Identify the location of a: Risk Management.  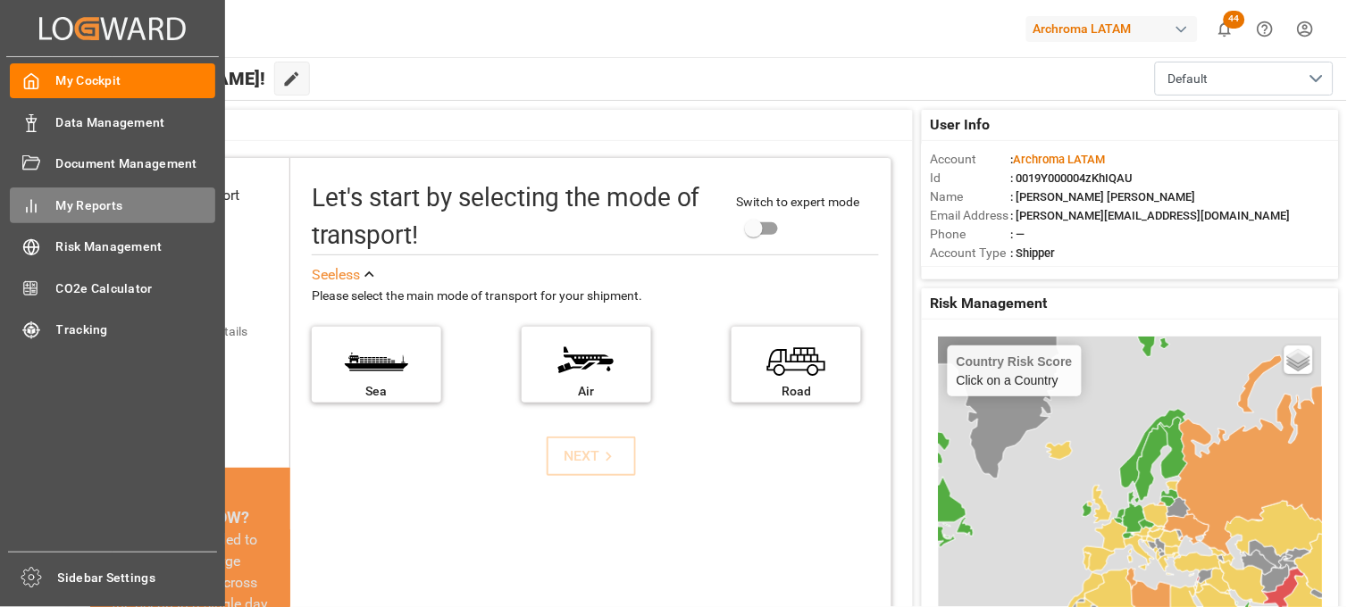
(113, 247).